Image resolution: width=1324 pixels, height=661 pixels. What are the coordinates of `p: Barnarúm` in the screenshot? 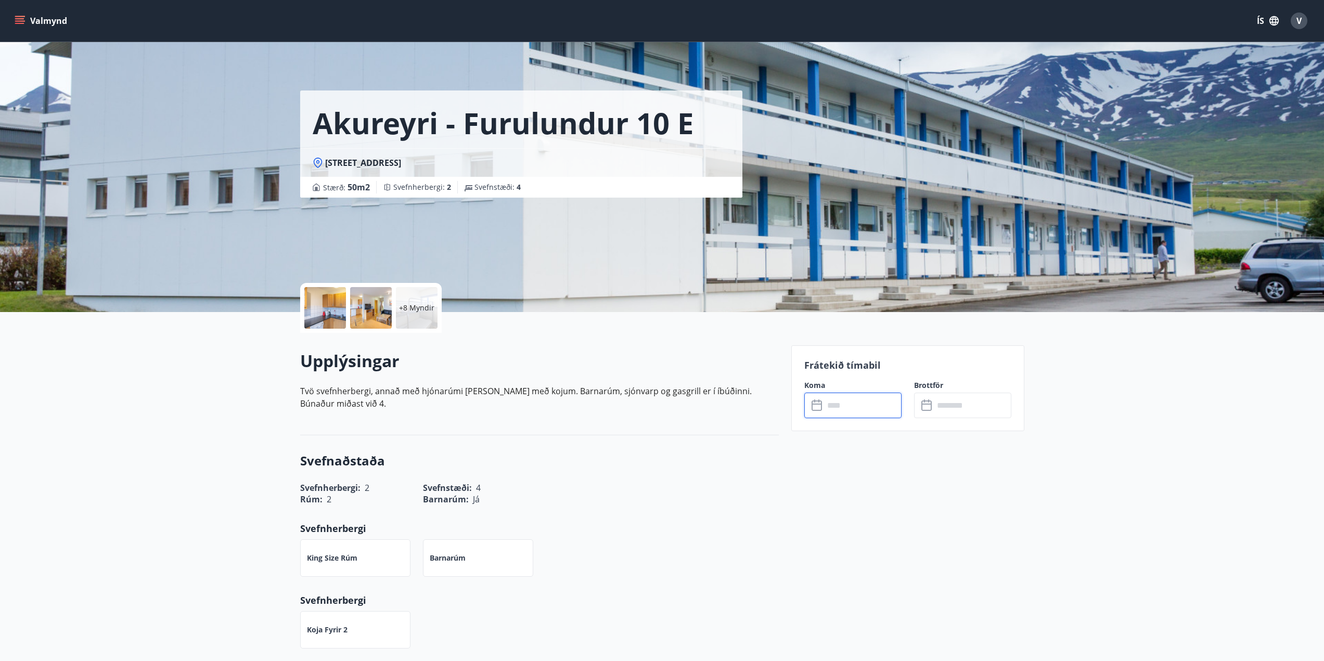 It's located at (447, 558).